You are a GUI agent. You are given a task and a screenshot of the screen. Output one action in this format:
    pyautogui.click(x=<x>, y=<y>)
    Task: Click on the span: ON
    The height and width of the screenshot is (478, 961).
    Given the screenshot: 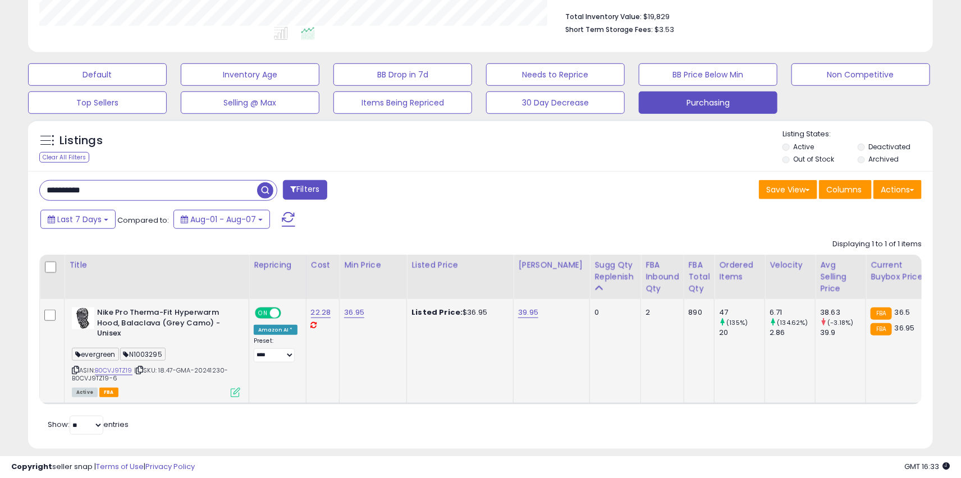 What is the action you would take?
    pyautogui.click(x=263, y=313)
    